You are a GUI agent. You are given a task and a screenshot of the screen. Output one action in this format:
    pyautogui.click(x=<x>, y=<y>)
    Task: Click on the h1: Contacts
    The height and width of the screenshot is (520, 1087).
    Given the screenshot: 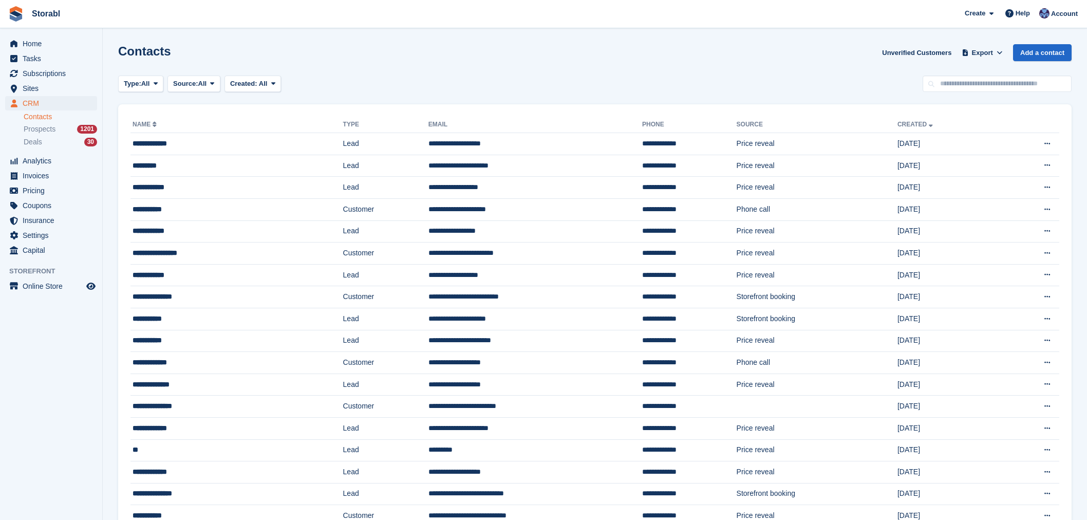 What is the action you would take?
    pyautogui.click(x=144, y=51)
    